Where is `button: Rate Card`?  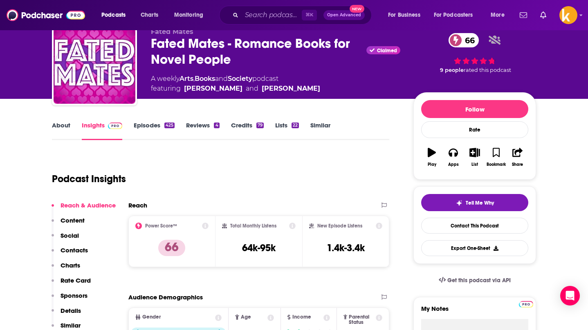
button: Rate Card is located at coordinates (71, 284).